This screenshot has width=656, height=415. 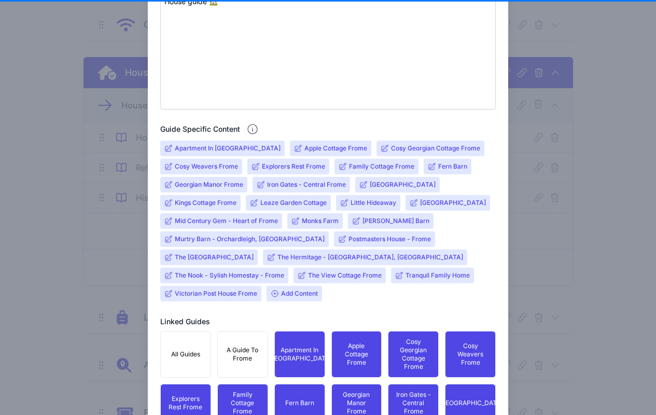 What do you see at coordinates (186, 354) in the screenshot?
I see `button: All Guides` at bounding box center [186, 354].